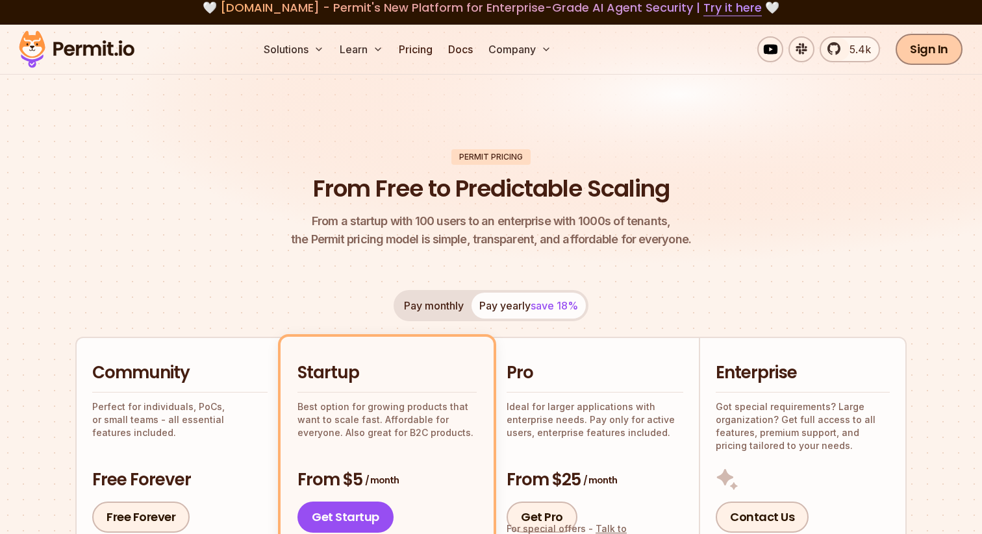 Image resolution: width=982 pixels, height=534 pixels. What do you see at coordinates (434, 306) in the screenshot?
I see `button: Pay monthly` at bounding box center [434, 306].